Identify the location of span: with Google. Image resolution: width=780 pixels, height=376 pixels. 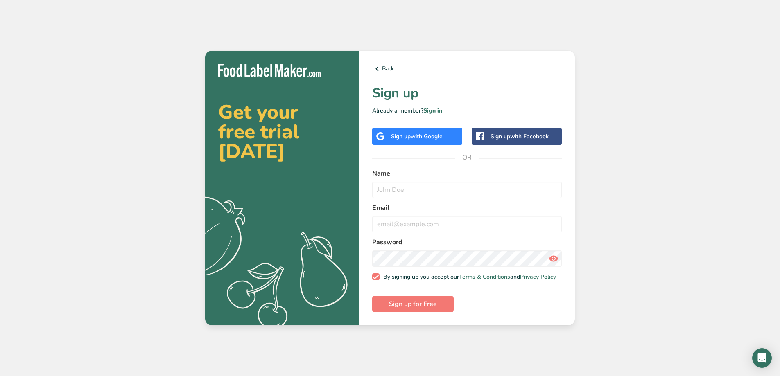
(427, 136).